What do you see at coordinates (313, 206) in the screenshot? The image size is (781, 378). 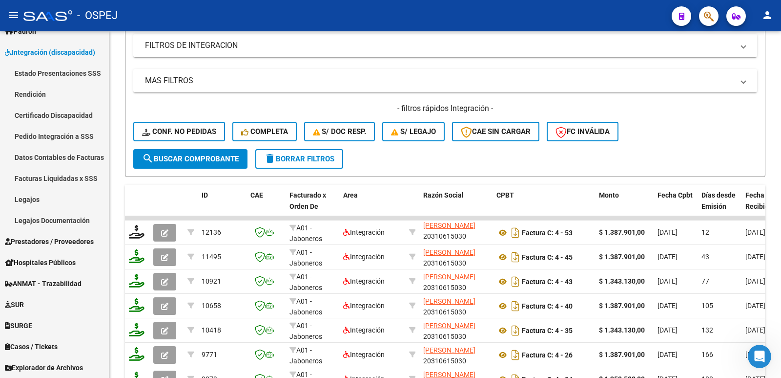 I see `datatable-header-cell: Facturado x Orden De` at bounding box center [313, 206].